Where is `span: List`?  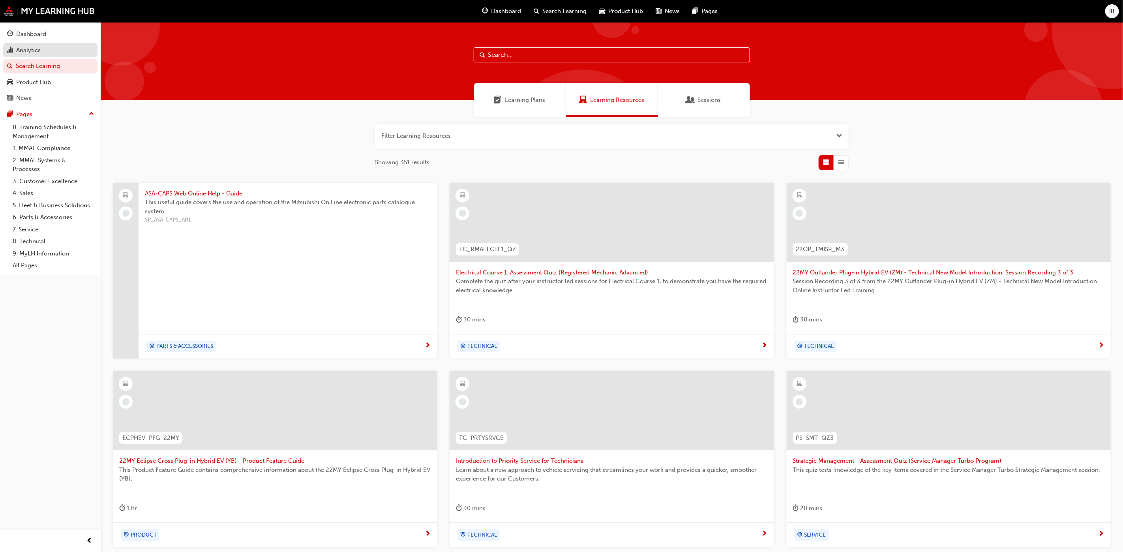
span: List is located at coordinates (841, 162).